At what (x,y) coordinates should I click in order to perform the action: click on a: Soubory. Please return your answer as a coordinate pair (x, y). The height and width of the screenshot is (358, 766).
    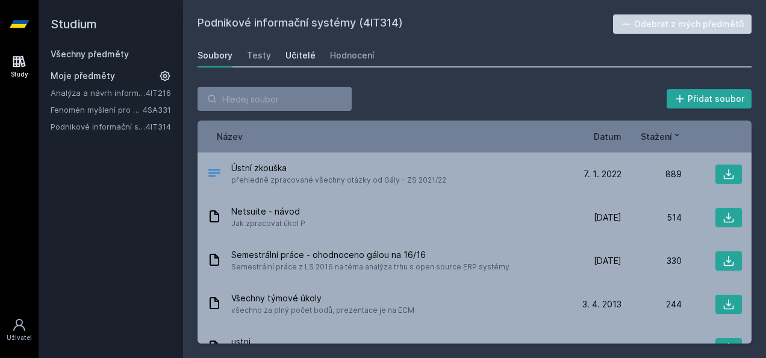
    Looking at the image, I should click on (215, 55).